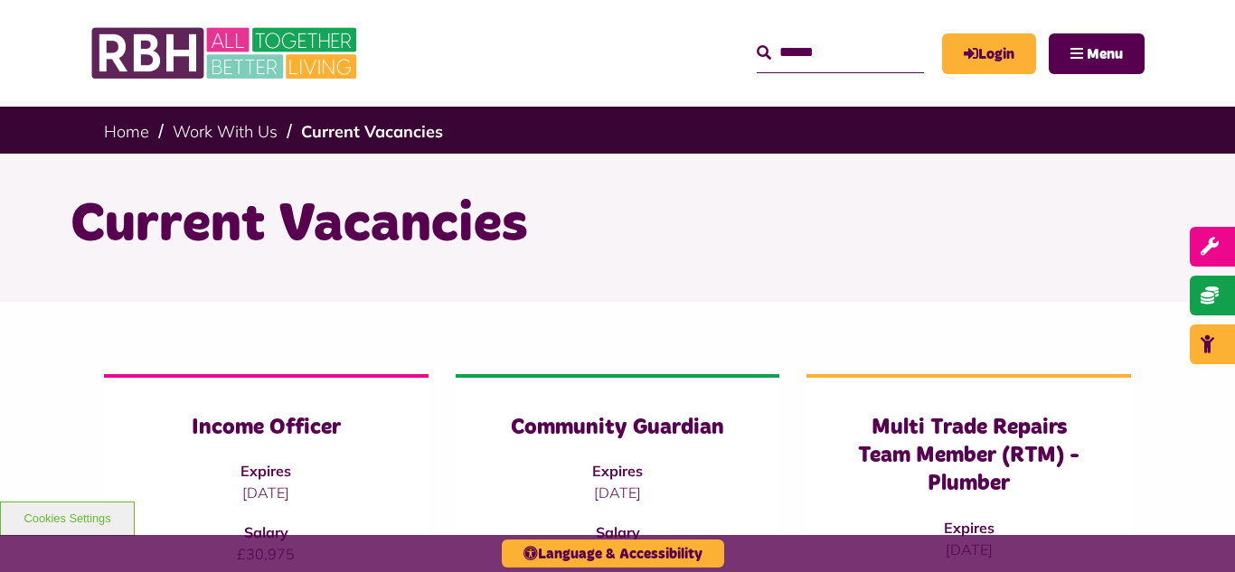  What do you see at coordinates (1105, 54) in the screenshot?
I see `span: Menu` at bounding box center [1105, 54].